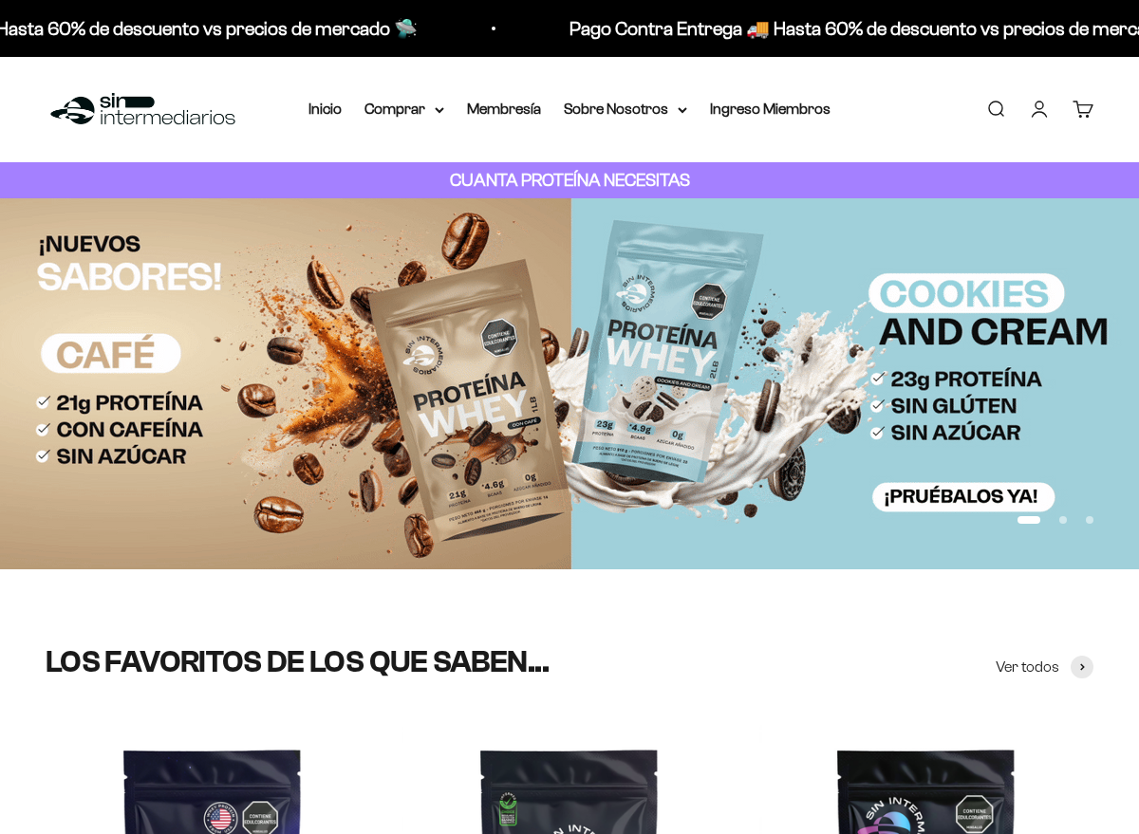 The image size is (1139, 834). What do you see at coordinates (325, 108) in the screenshot?
I see `a: Inicio` at bounding box center [325, 108].